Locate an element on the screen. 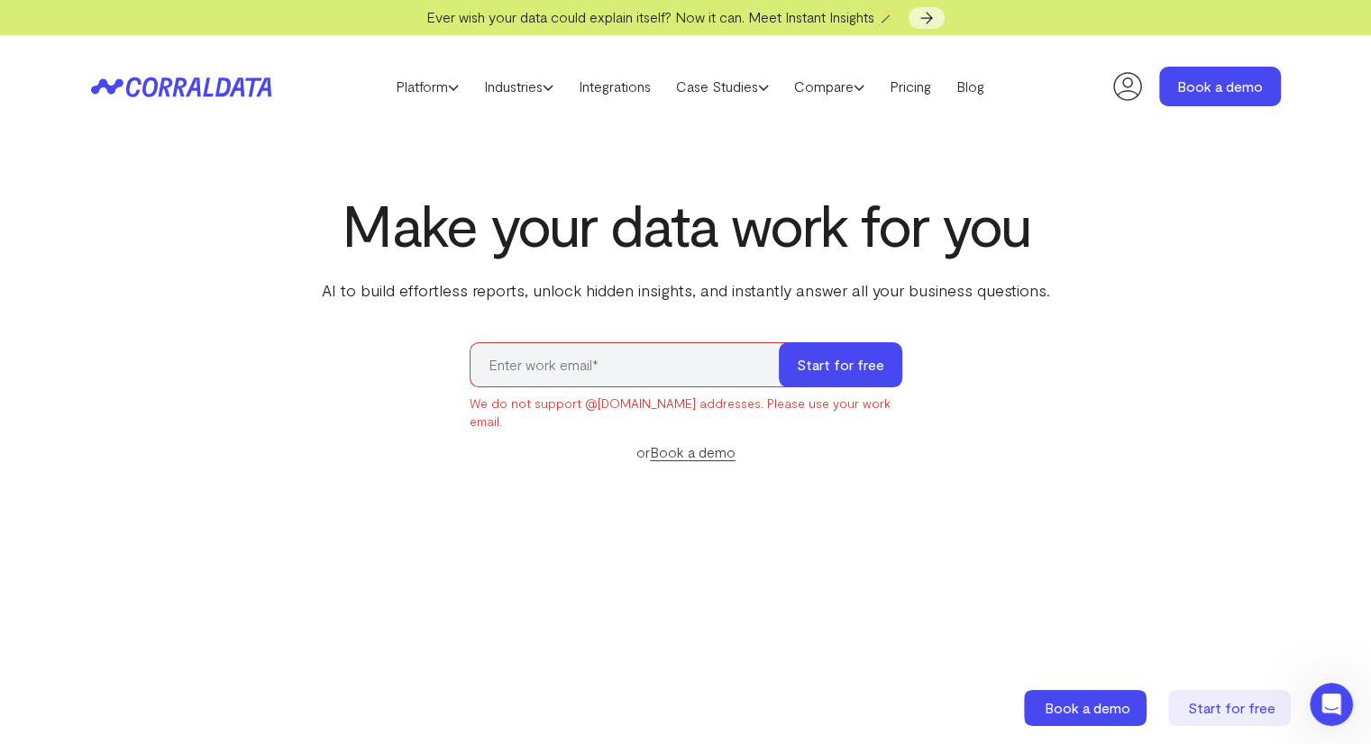 Image resolution: width=1371 pixels, height=744 pixels. button: Start for free is located at coordinates (840, 365).